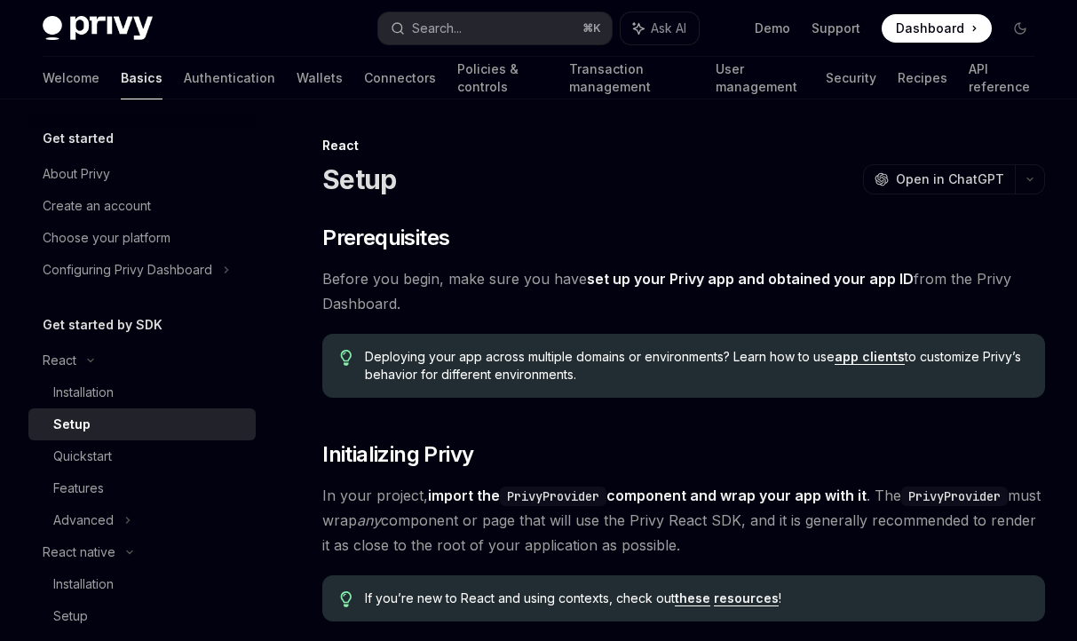 This screenshot has height=641, width=1077. Describe the element at coordinates (495, 28) in the screenshot. I see `button: Search...⌘K` at that location.